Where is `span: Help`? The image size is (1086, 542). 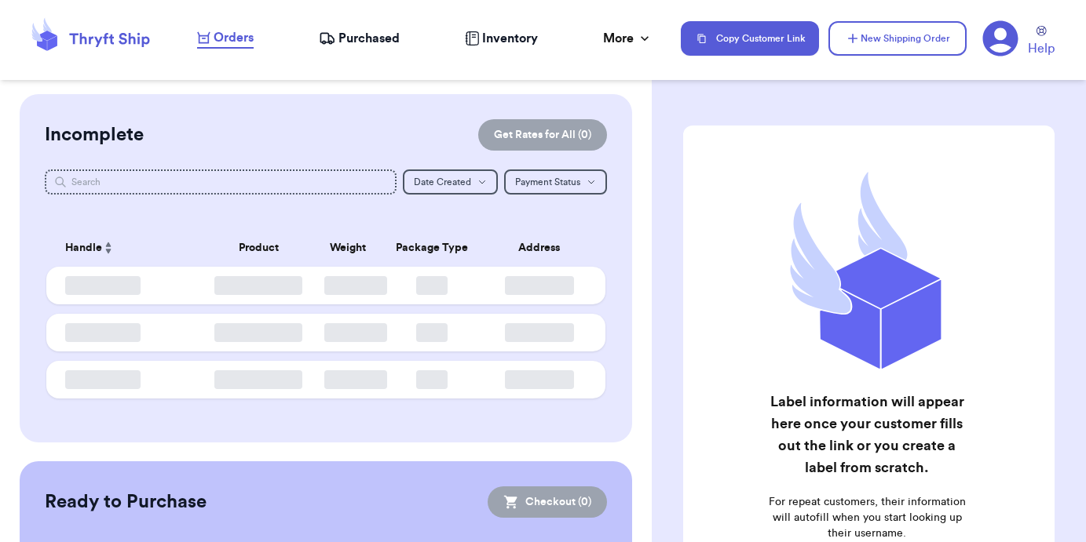
span: Help is located at coordinates (1041, 49).